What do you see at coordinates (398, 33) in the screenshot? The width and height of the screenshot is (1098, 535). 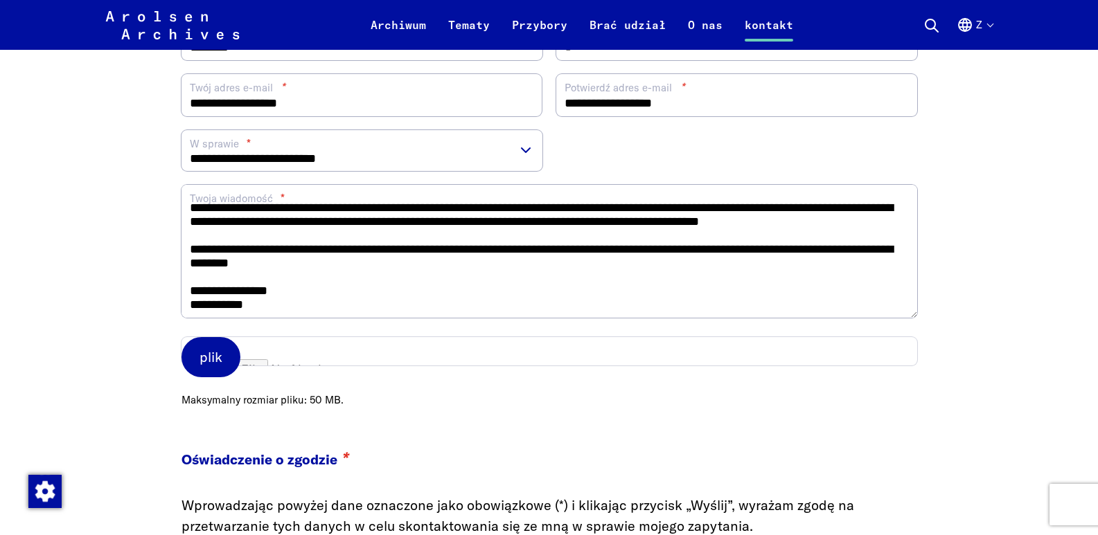 I see `a: Archiwum` at bounding box center [398, 33].